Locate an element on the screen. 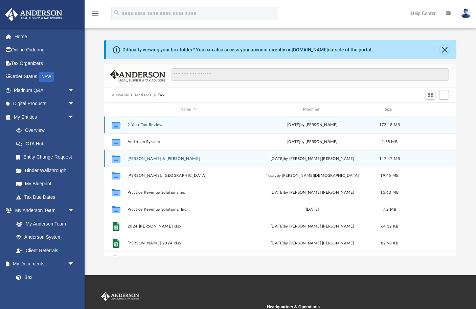  a: My Entitiesarrow_drop_down is located at coordinates (45, 117).